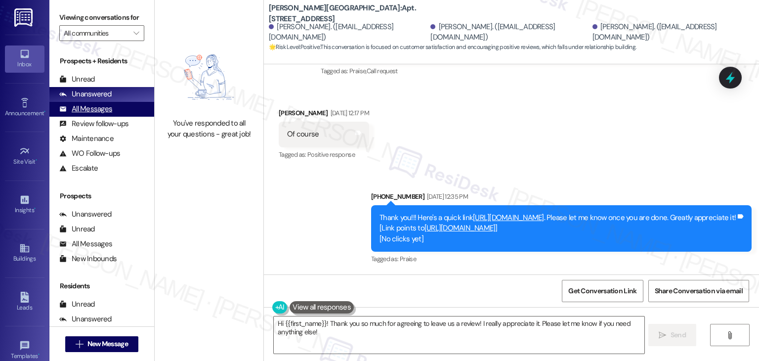  I want to click on span: Praise, so click(408, 259).